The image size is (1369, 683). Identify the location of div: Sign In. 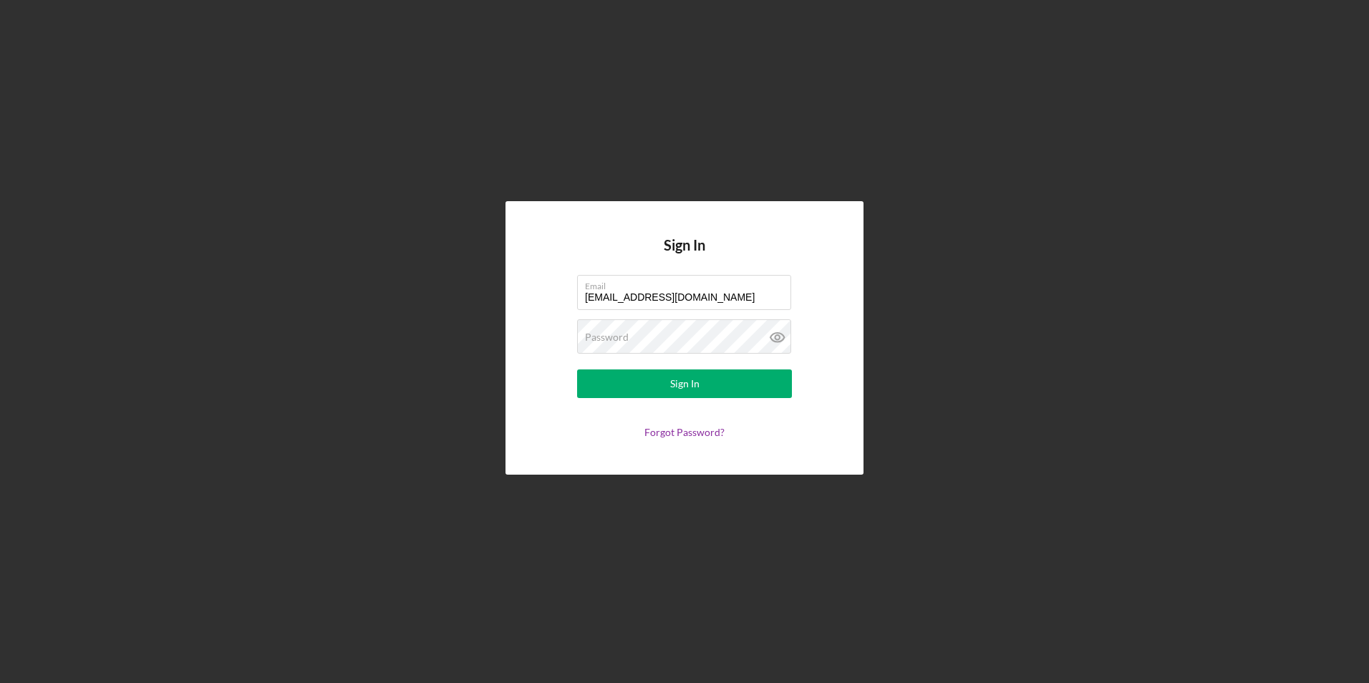
(684, 384).